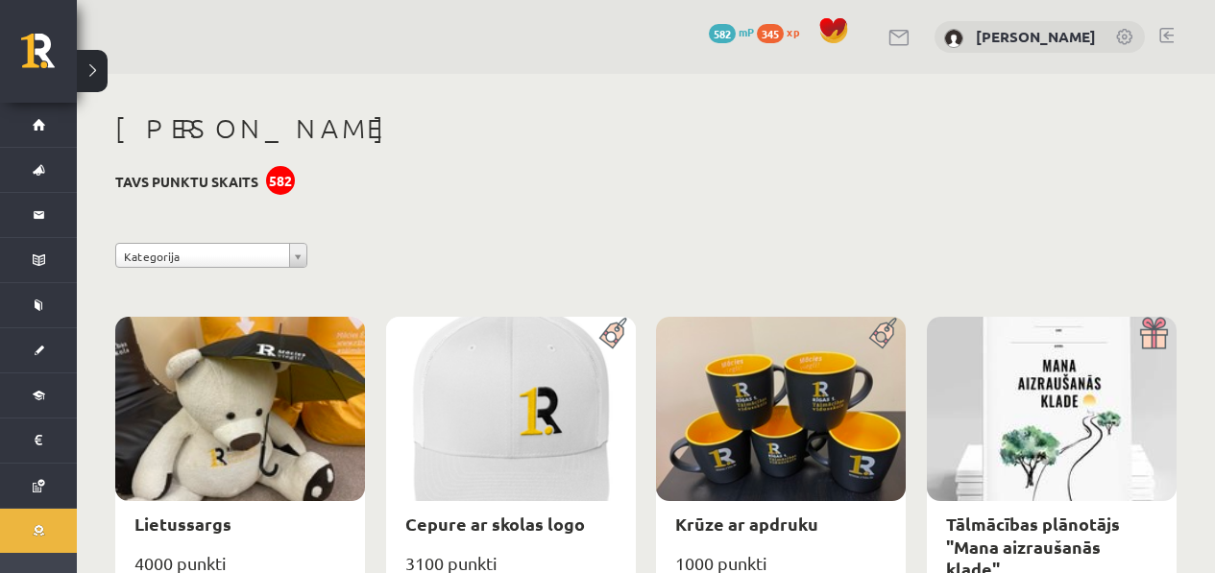 Image resolution: width=1215 pixels, height=573 pixels. What do you see at coordinates (495, 523) in the screenshot?
I see `a: Cepure ar skolas logo` at bounding box center [495, 523].